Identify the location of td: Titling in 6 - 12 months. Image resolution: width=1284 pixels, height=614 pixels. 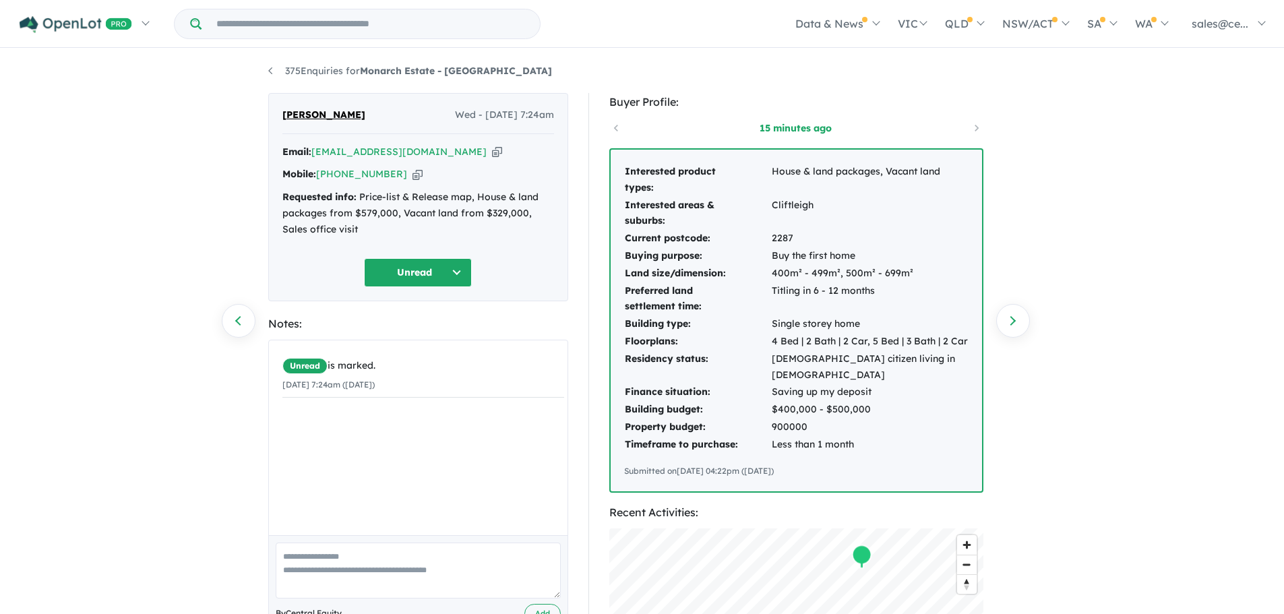
(870, 299).